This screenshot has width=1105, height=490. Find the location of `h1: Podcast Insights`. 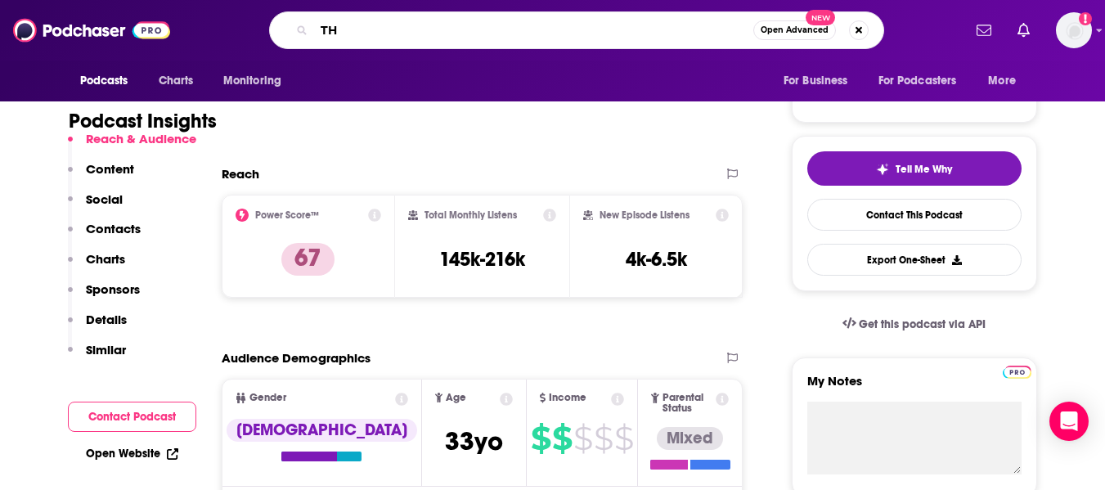

h1: Podcast Insights is located at coordinates (142, 121).